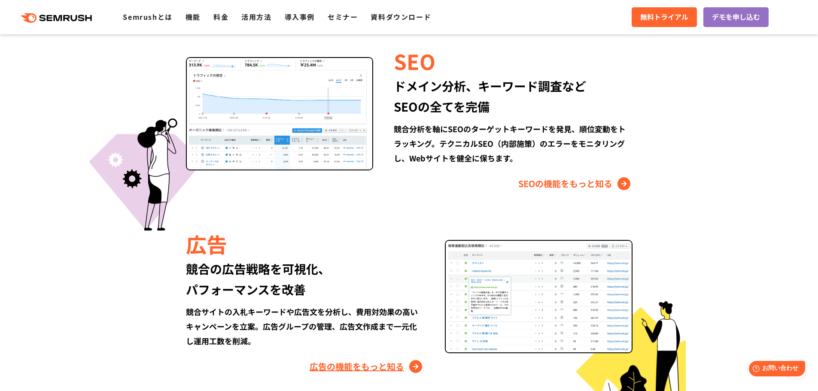  I want to click on a: 無料トライアル, so click(665, 17).